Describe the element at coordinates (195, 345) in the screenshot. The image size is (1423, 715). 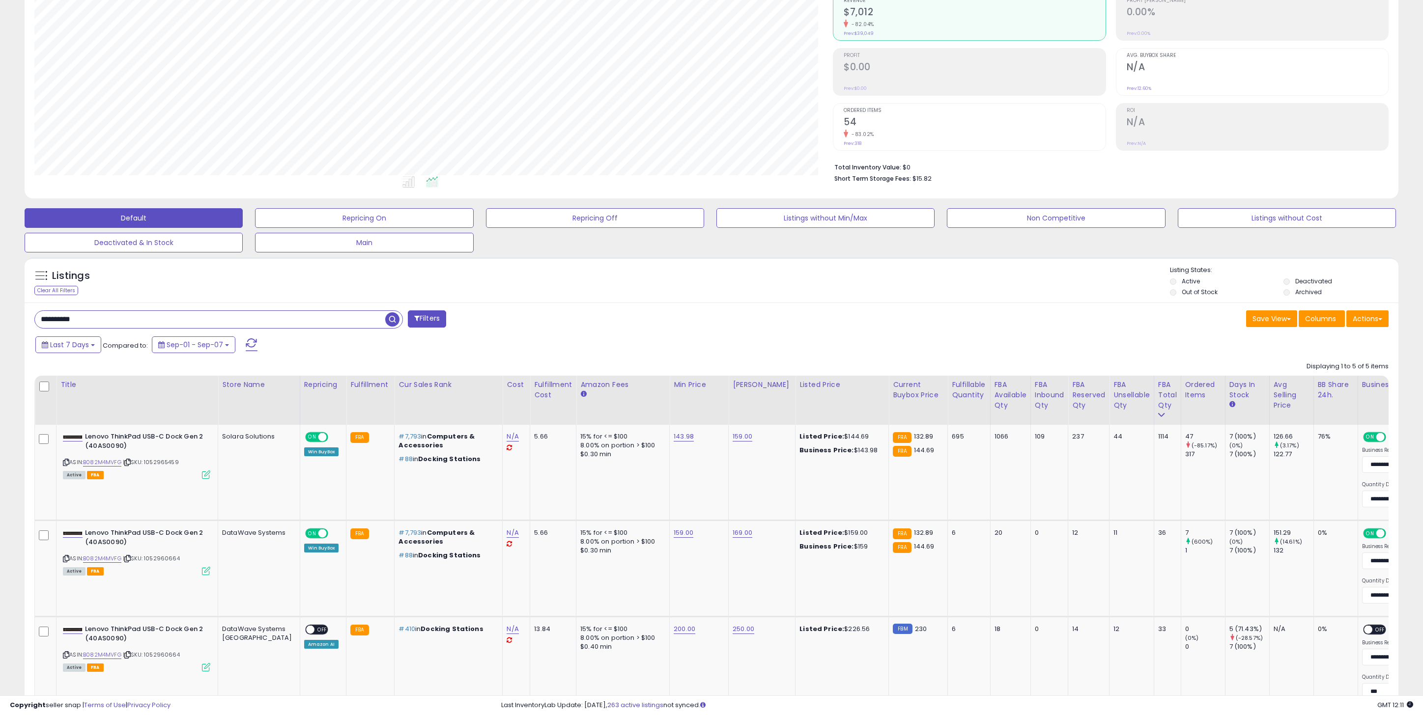
I see `span: Sep-01 - Sep-07` at that location.